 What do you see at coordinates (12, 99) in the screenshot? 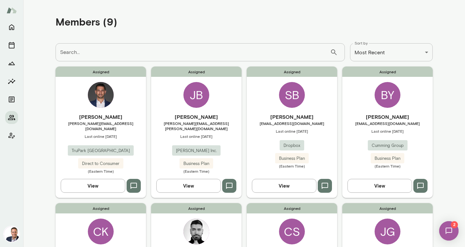
I see `button: Documents` at bounding box center [12, 99].